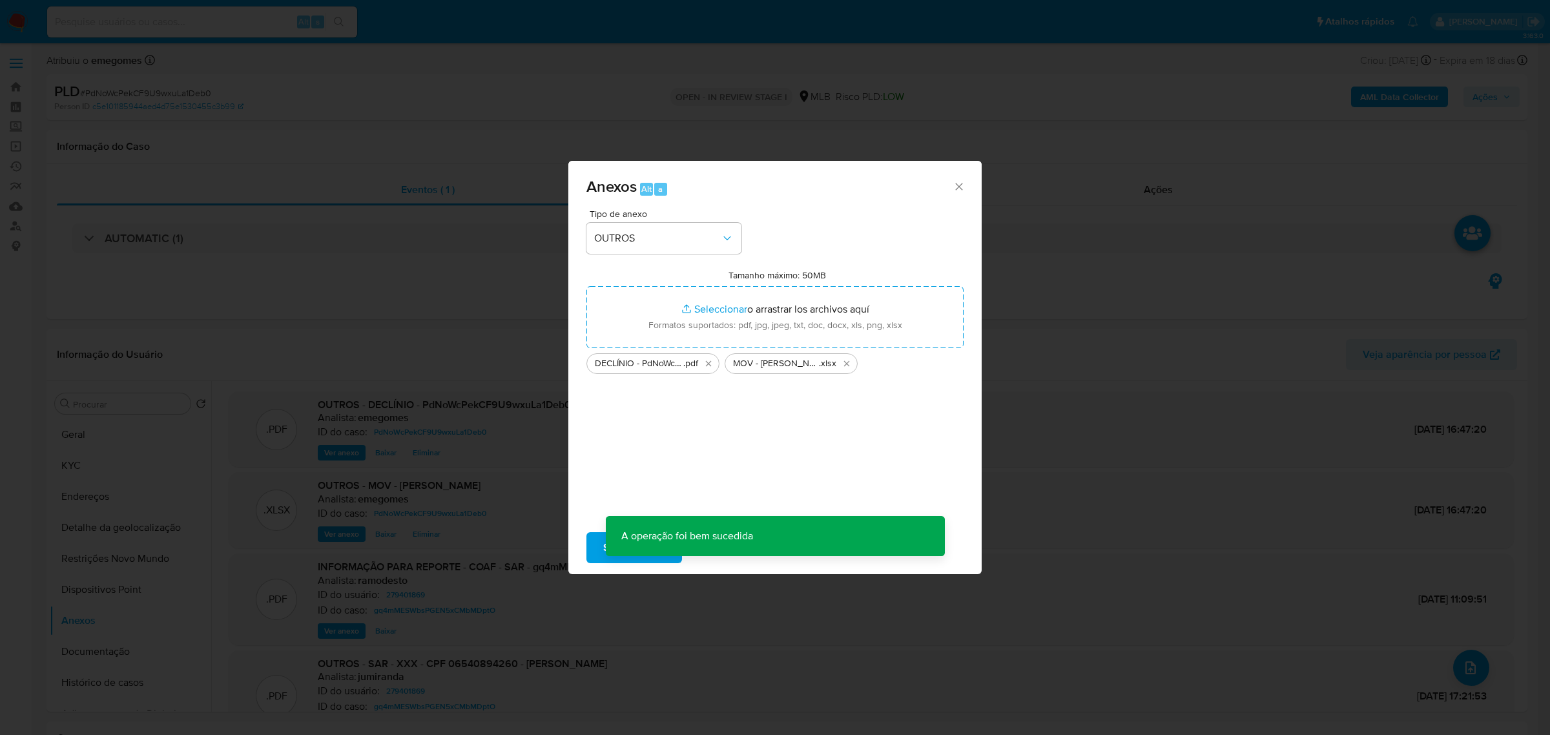  What do you see at coordinates (634, 548) in the screenshot?
I see `button: Subir arquivo` at bounding box center [634, 548].